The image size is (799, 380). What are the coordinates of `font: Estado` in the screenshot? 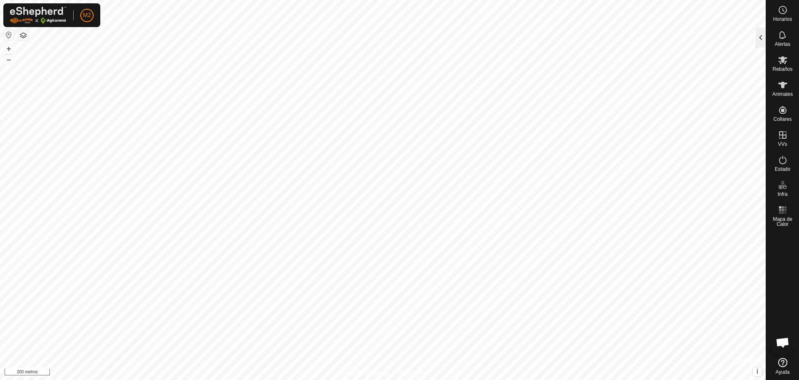 It's located at (782, 169).